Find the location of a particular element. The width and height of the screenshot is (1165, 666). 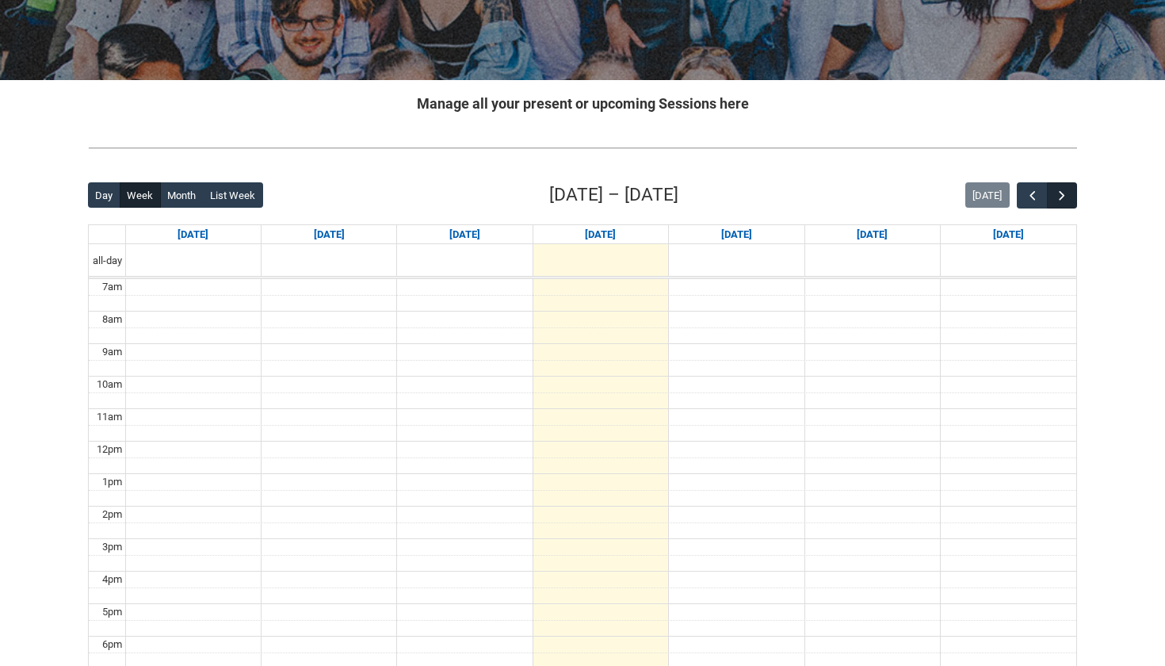

div: 8am is located at coordinates (112, 319).